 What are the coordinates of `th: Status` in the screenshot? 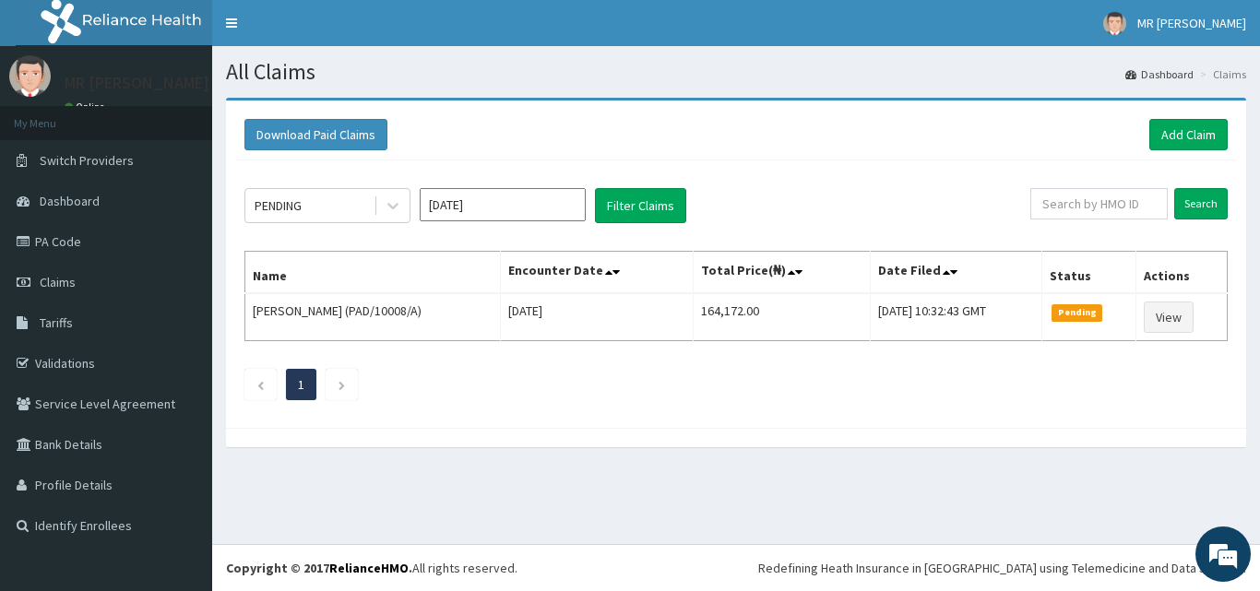 It's located at (1089, 273).